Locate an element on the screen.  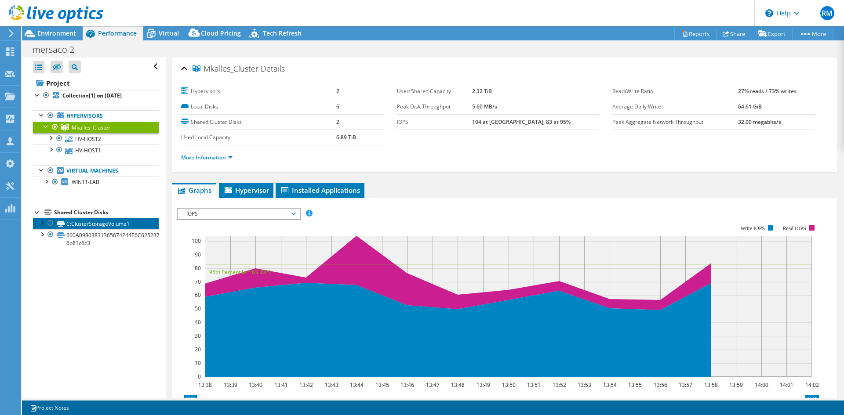
text: 30 is located at coordinates (198, 336).